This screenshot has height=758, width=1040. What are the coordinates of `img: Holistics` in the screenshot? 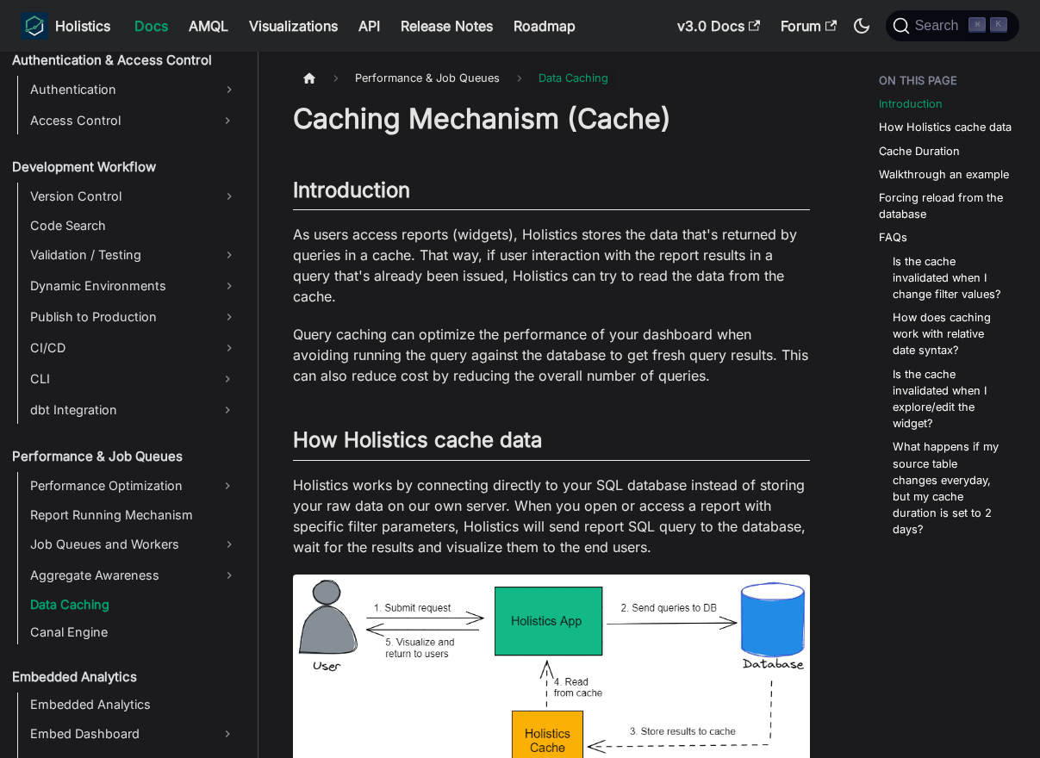 It's located at (34, 26).